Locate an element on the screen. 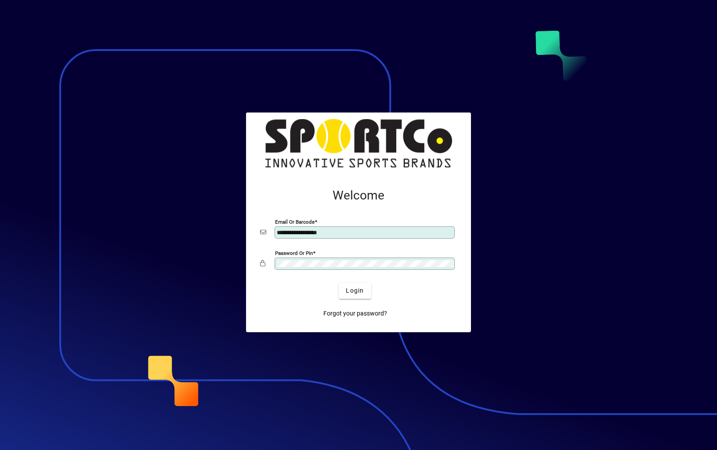  a: Forgot your password? is located at coordinates (355, 314).